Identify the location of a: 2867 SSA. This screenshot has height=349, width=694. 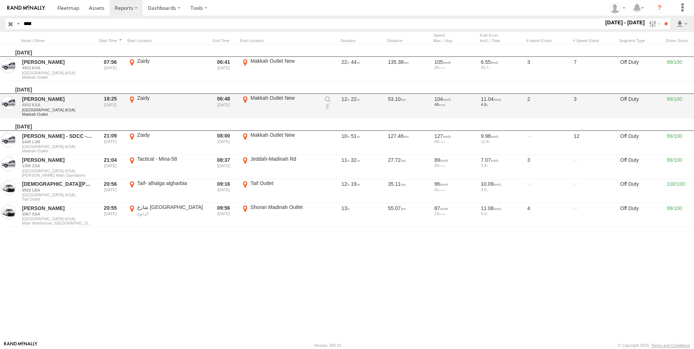
(57, 214).